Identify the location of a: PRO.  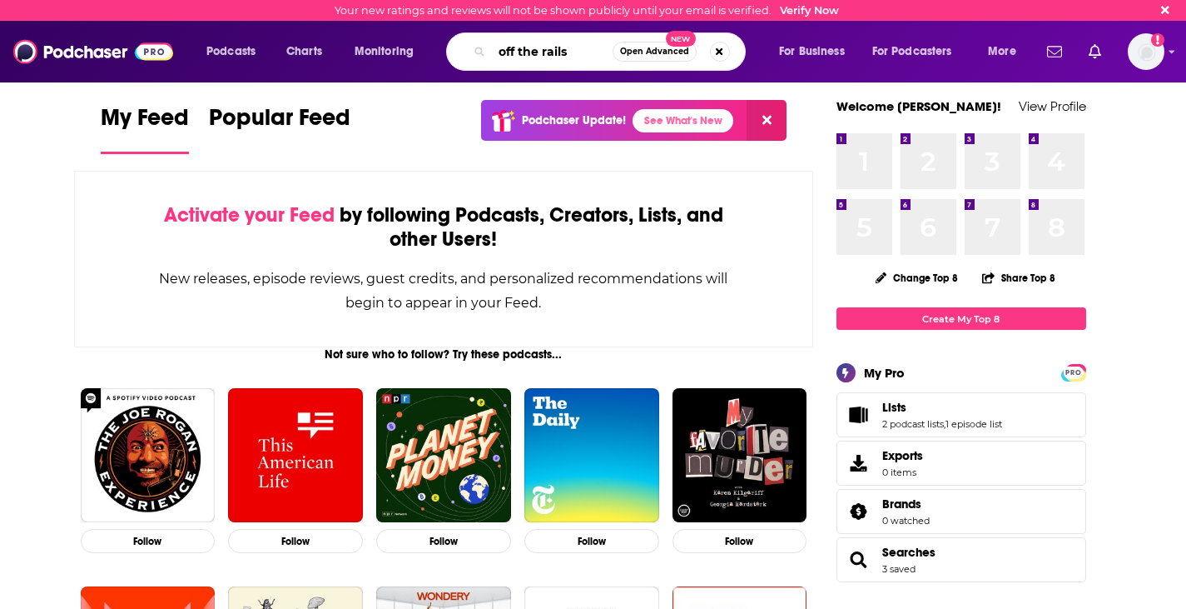
(1074, 371).